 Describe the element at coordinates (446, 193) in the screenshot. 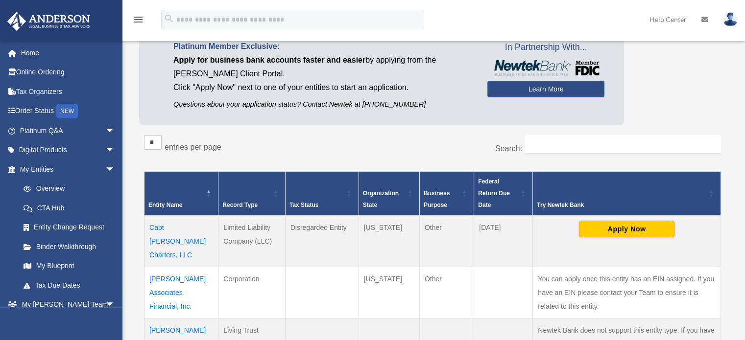

I see `th: Business Purpose: Activate to sort` at that location.